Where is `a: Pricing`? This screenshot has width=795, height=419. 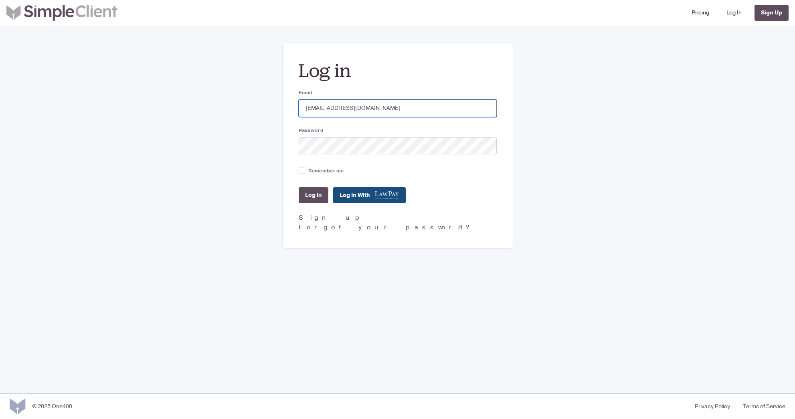
a: Pricing is located at coordinates (701, 13).